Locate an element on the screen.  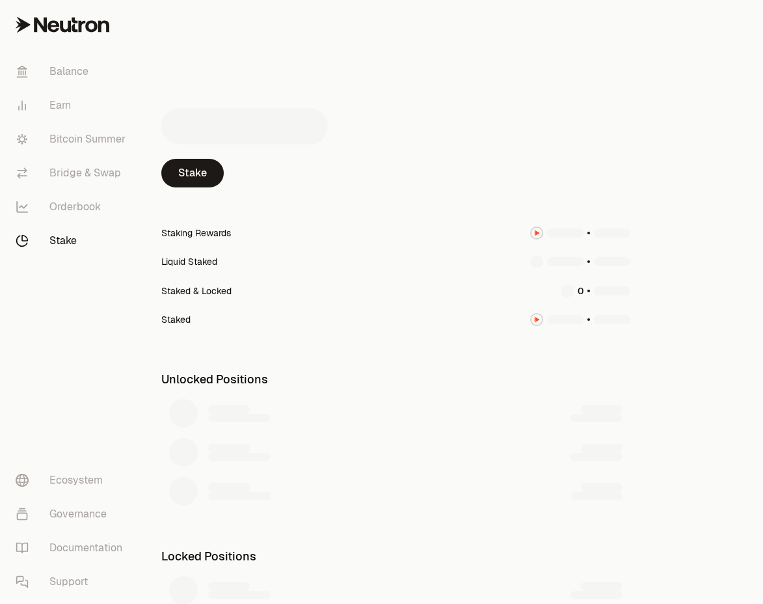
a: Bitcoin Summer is located at coordinates (73, 139).